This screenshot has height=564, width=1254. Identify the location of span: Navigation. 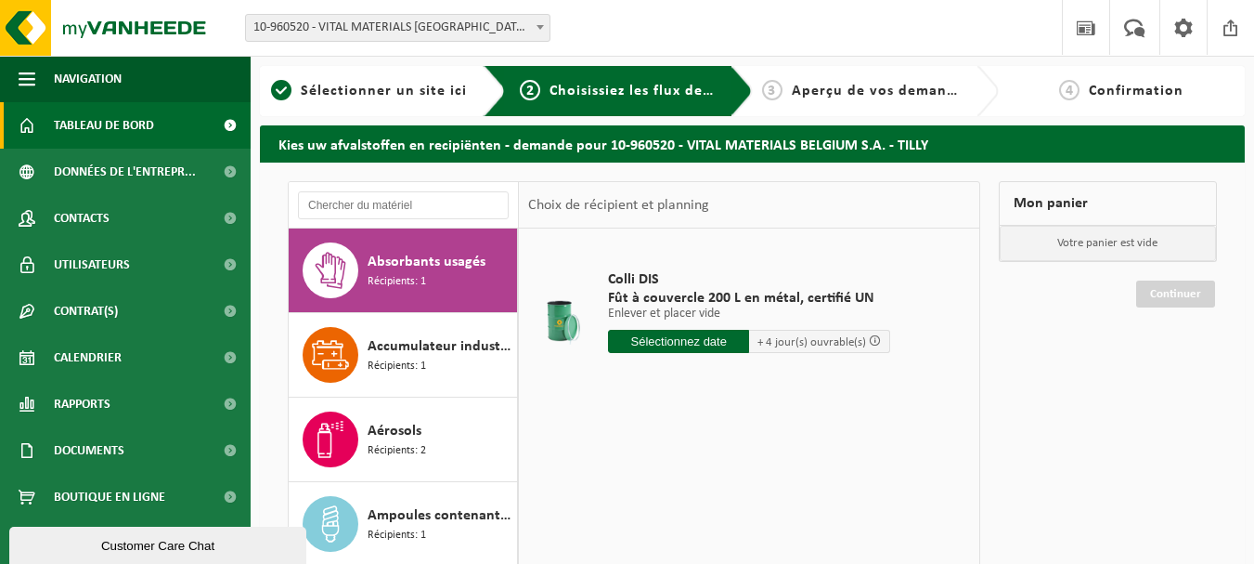
(87, 79).